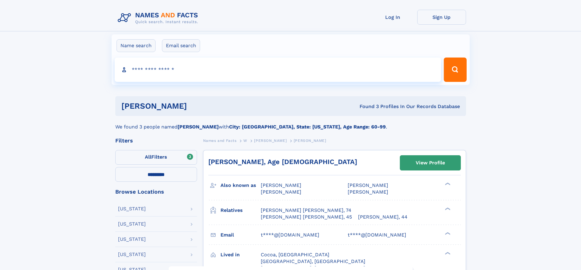 This screenshot has width=581, height=270. What do you see at coordinates (241, 186) in the screenshot?
I see `h3: Also known as` at bounding box center [241, 186].